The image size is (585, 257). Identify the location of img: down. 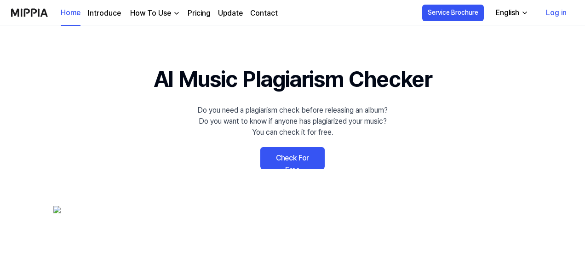
(177, 13).